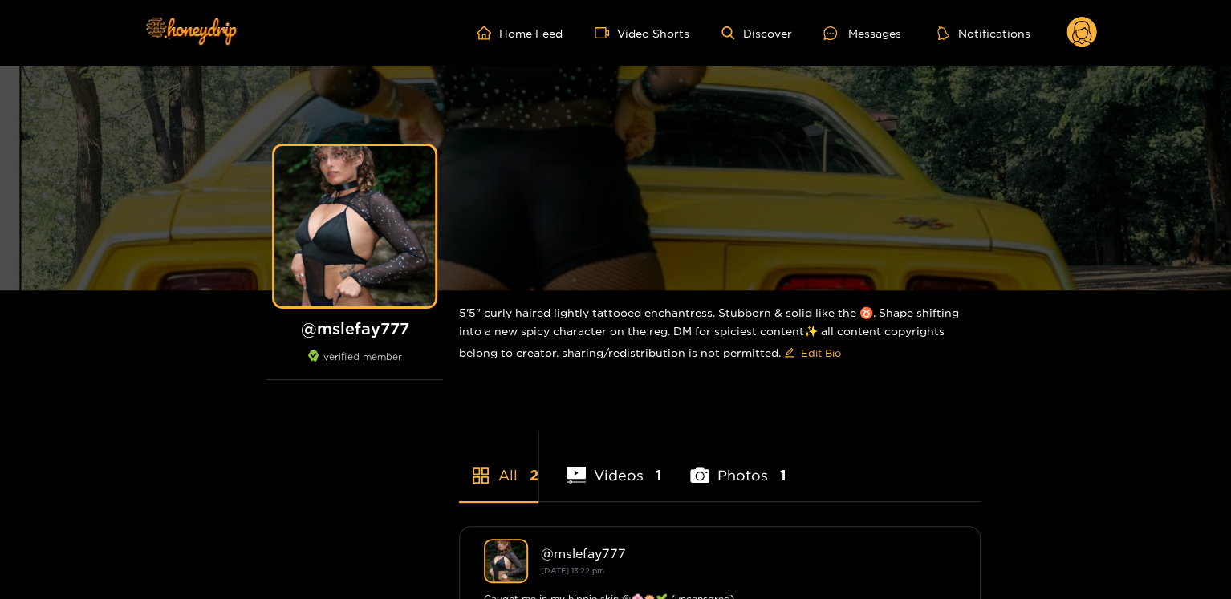 The height and width of the screenshot is (599, 1231). What do you see at coordinates (756, 33) in the screenshot?
I see `a: Discover` at bounding box center [756, 33].